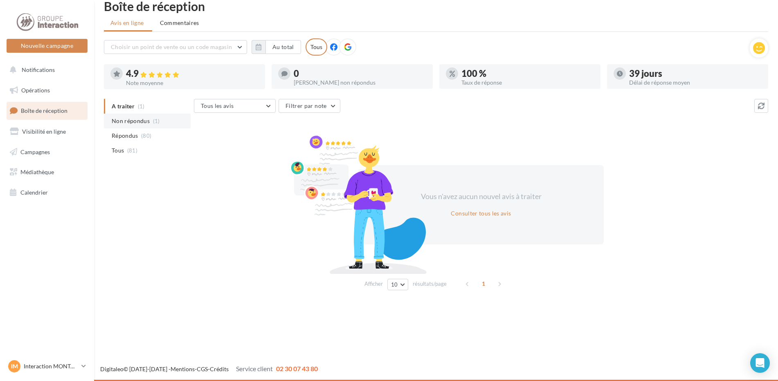 The image size is (778, 381). What do you see at coordinates (44, 110) in the screenshot?
I see `span: Boîte de réception` at bounding box center [44, 110].